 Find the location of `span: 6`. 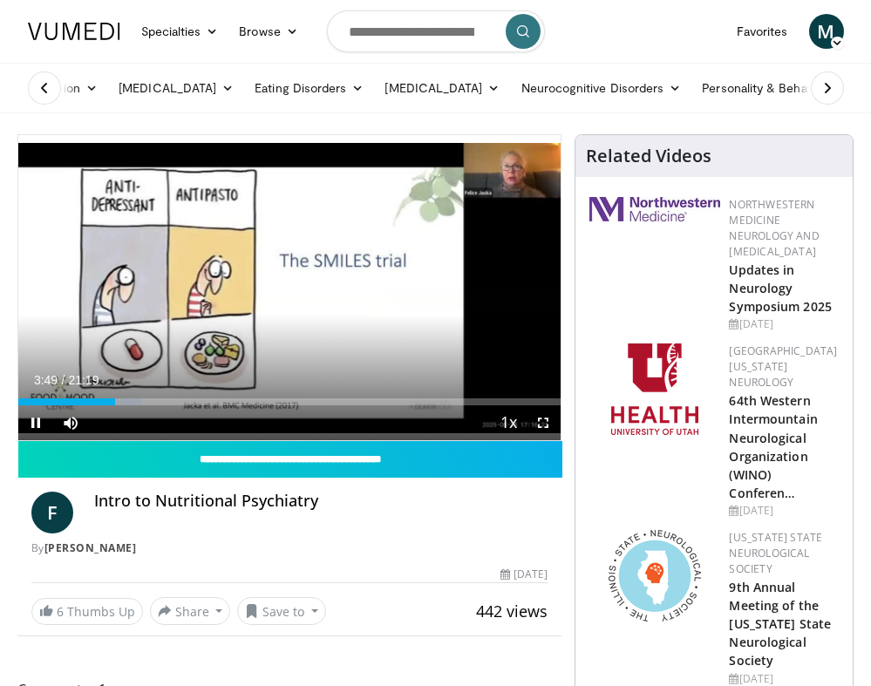

span: 6 is located at coordinates (60, 611).